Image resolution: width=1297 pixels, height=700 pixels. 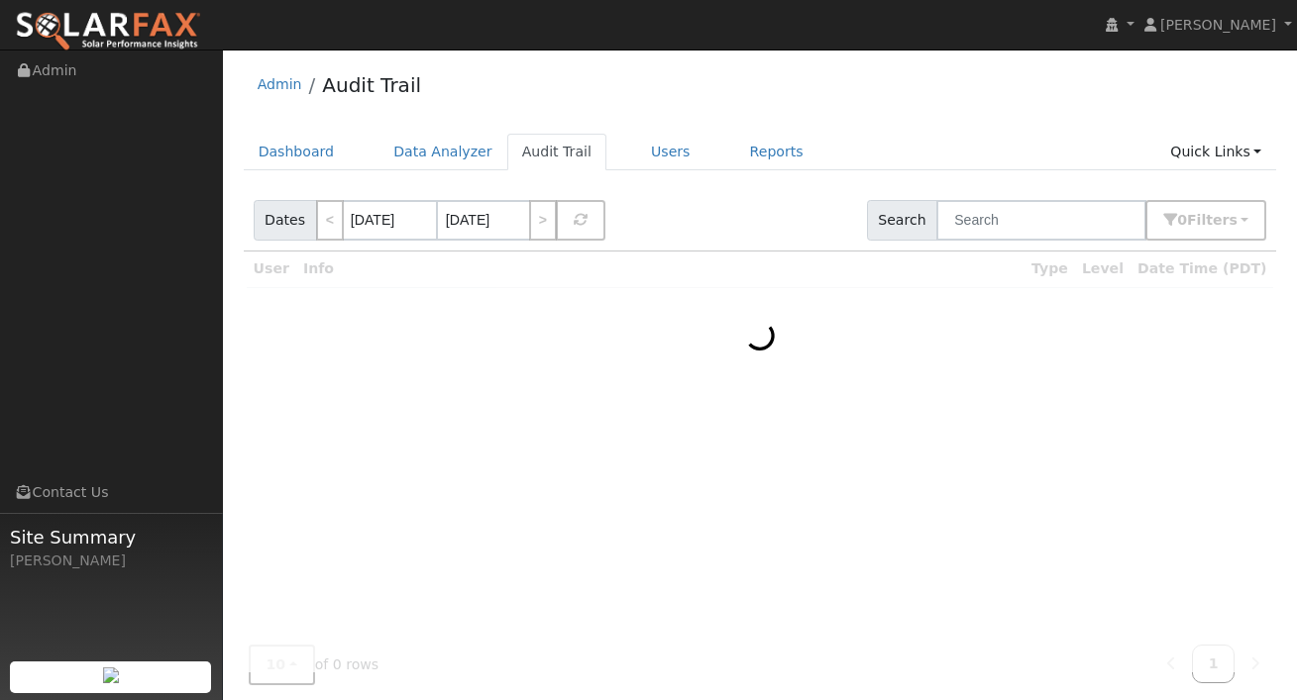 I want to click on button: Refresh, so click(x=581, y=220).